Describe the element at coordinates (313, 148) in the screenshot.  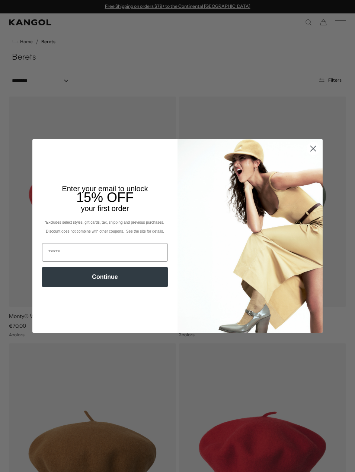
I see `button: Close dialog` at that location.